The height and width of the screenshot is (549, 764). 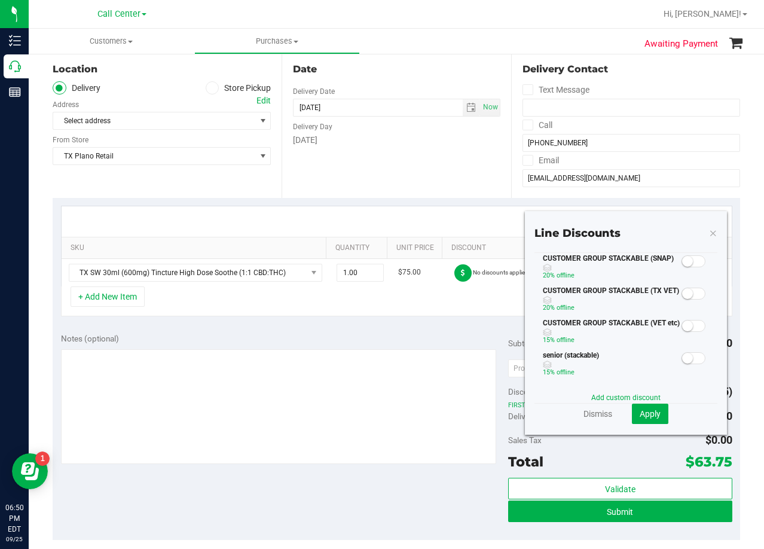 I want to click on label: Delivery Day, so click(x=313, y=127).